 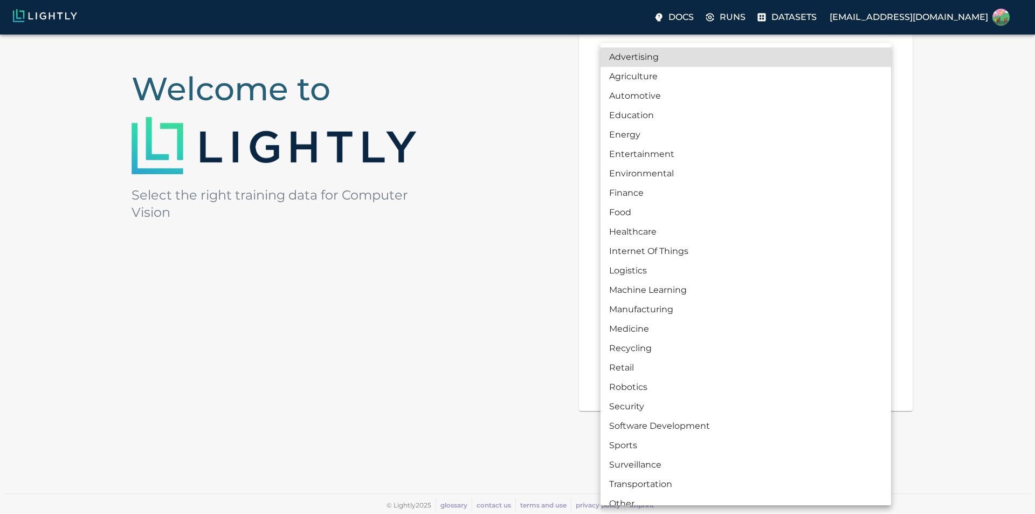 What do you see at coordinates (746, 135) in the screenshot?
I see `li: Energy` at bounding box center [746, 135].